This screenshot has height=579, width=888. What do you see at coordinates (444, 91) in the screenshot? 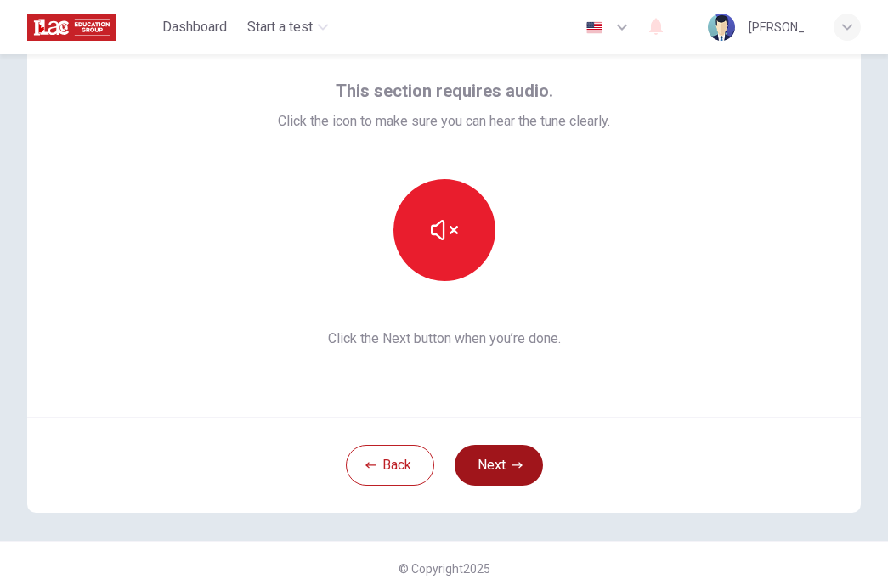
I see `span: This section requires audio.` at bounding box center [444, 91].